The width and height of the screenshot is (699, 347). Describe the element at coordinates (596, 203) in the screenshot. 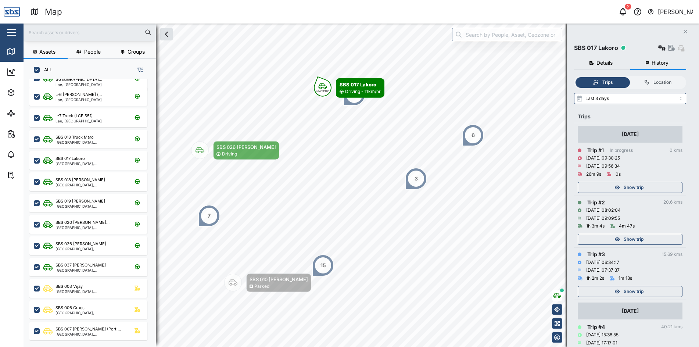

I see `div: Trip # 2` at that location.